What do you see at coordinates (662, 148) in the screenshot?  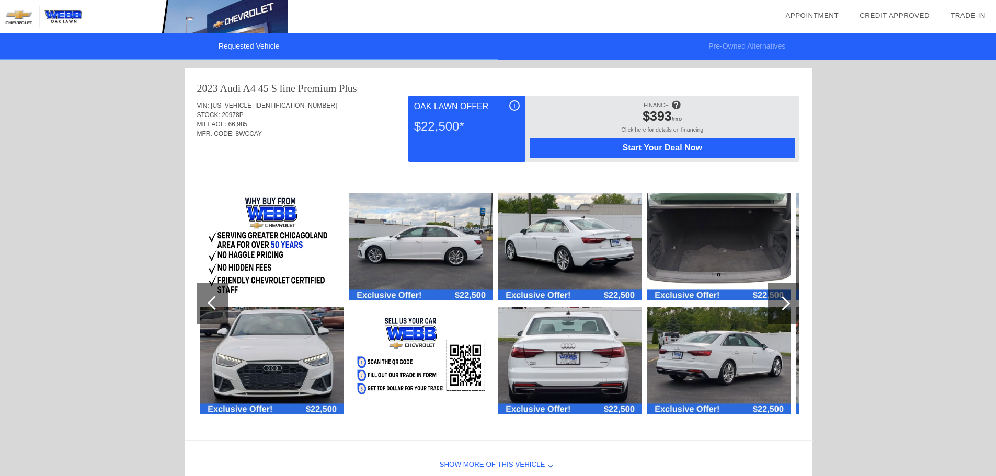 I see `span: Start Your Deal Now` at bounding box center [662, 148].